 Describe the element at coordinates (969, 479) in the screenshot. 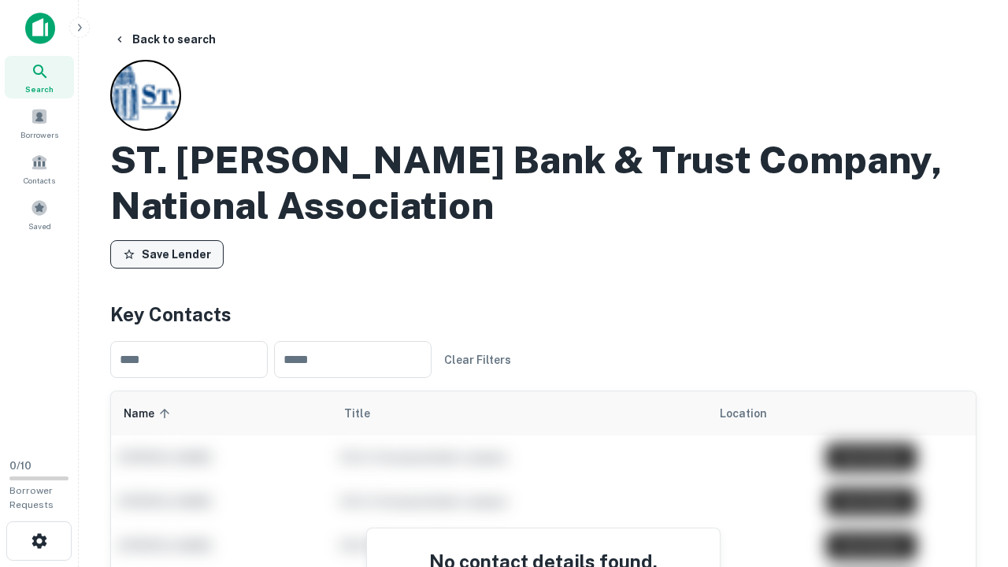

I see `div: Chat Widget` at that location.